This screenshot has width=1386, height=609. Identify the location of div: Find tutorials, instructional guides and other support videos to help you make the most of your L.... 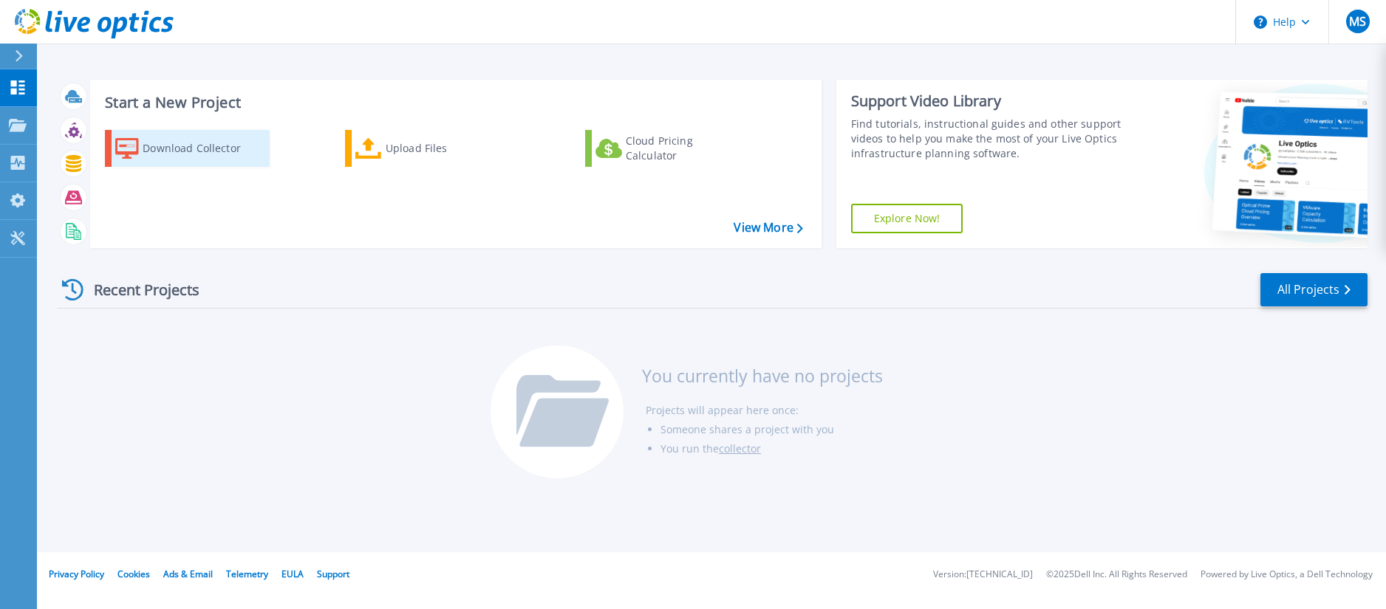
(986, 139).